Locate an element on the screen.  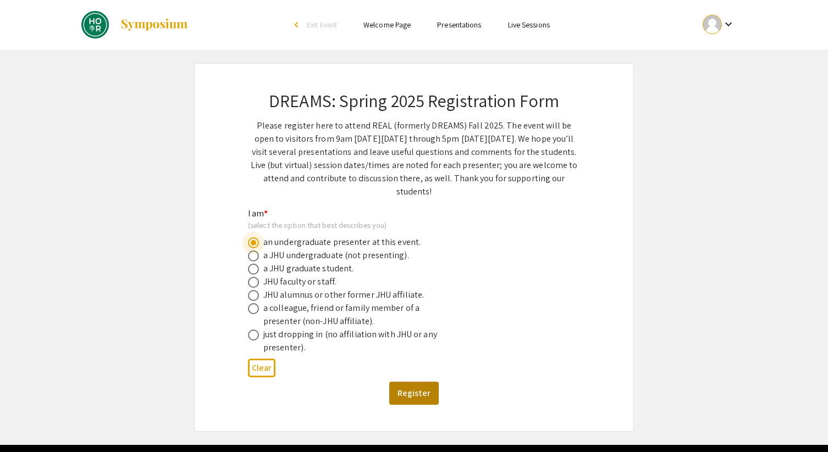
div: an undergraduate presenter at this event. is located at coordinates (342, 242).